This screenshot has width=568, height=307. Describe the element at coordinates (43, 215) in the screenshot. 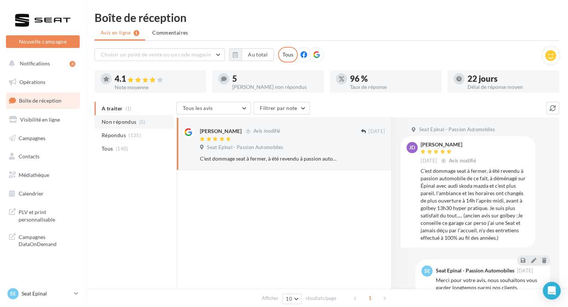

I see `a: PLV et print personnalisable` at that location.